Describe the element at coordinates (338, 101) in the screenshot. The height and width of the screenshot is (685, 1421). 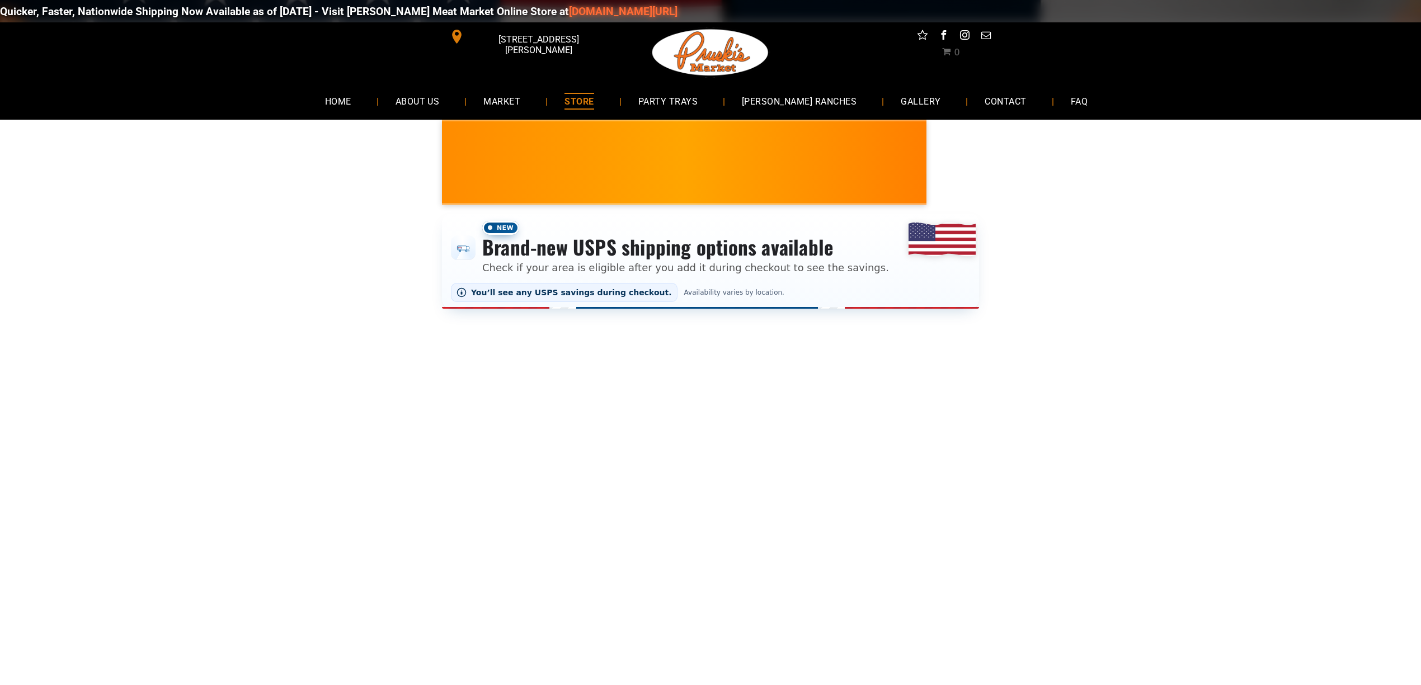
I see `a: HOME` at that location.